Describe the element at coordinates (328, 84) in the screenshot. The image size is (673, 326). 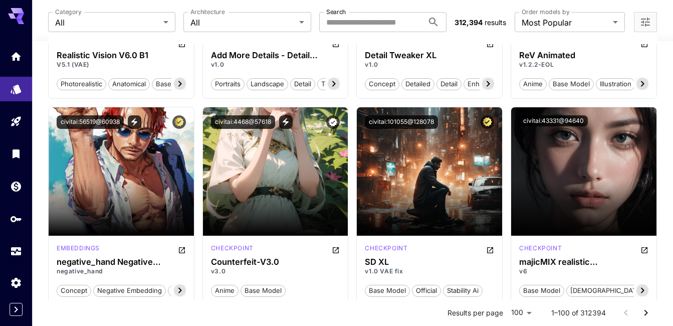
I see `button: tool` at that location.